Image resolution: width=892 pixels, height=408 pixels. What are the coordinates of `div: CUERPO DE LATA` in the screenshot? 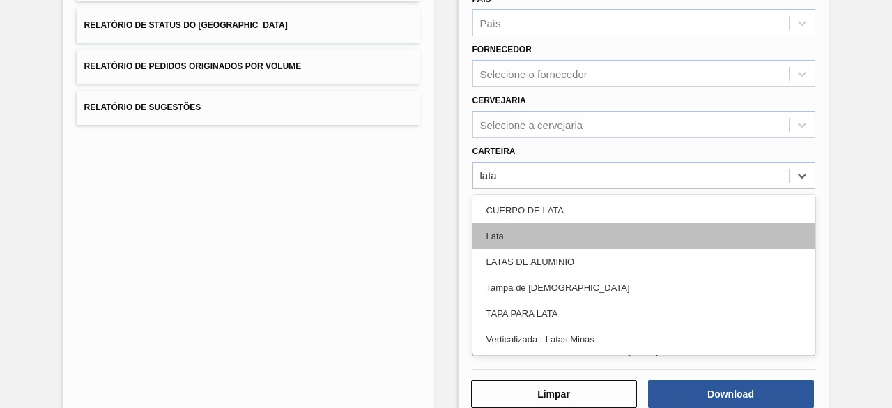 It's located at (644, 210).